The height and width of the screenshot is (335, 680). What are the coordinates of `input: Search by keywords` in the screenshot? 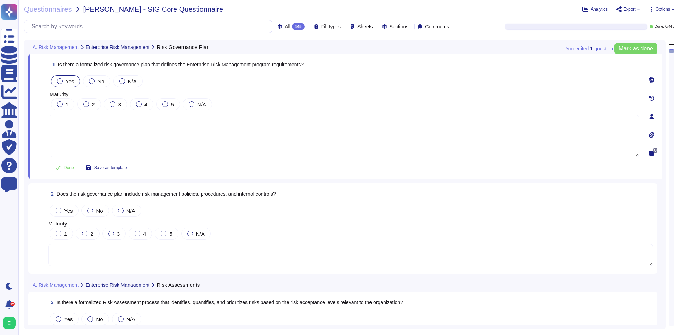 It's located at (150, 26).